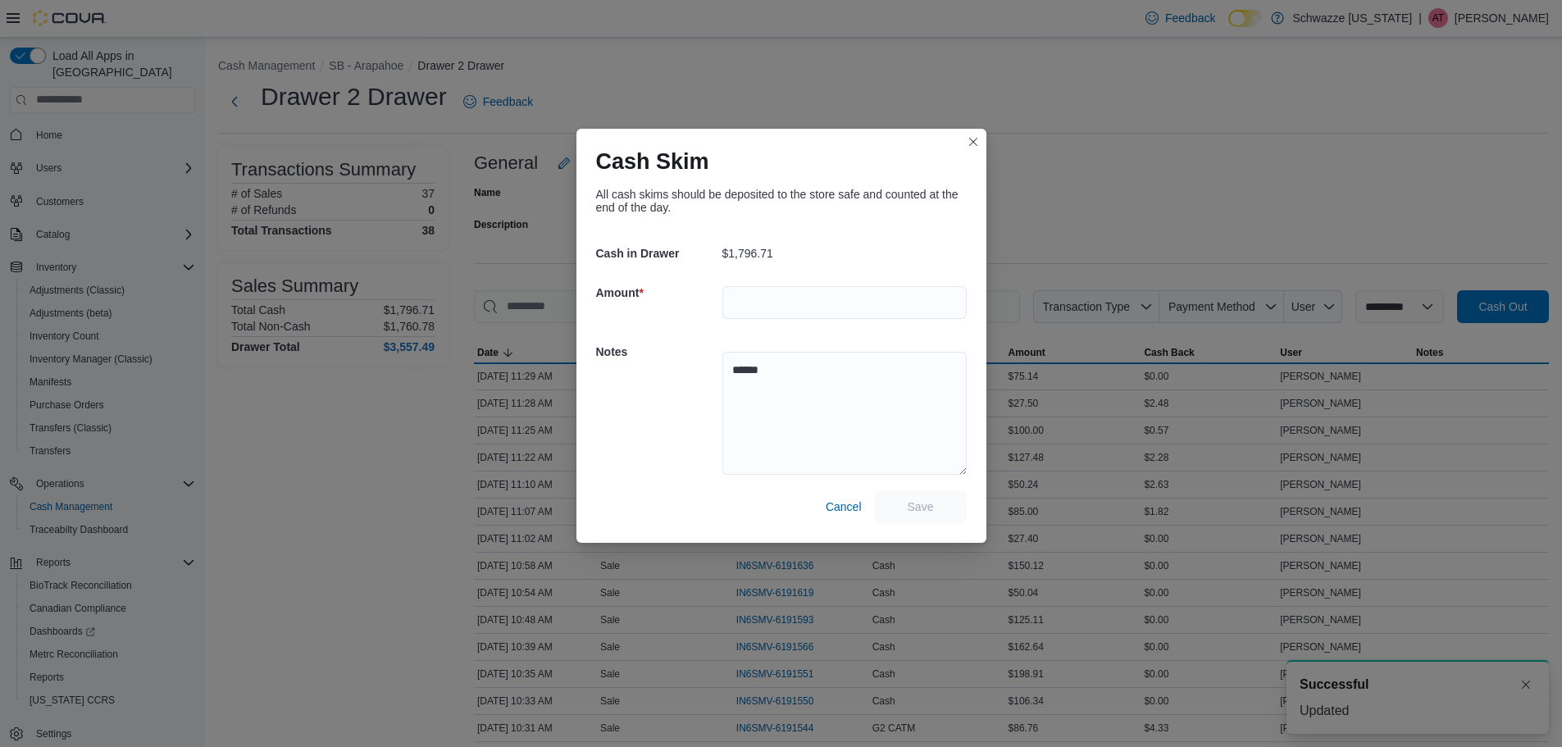  Describe the element at coordinates (781, 201) in the screenshot. I see `div: All cash skims should be deposited to the store safe and counted at the end of the day.` at that location.